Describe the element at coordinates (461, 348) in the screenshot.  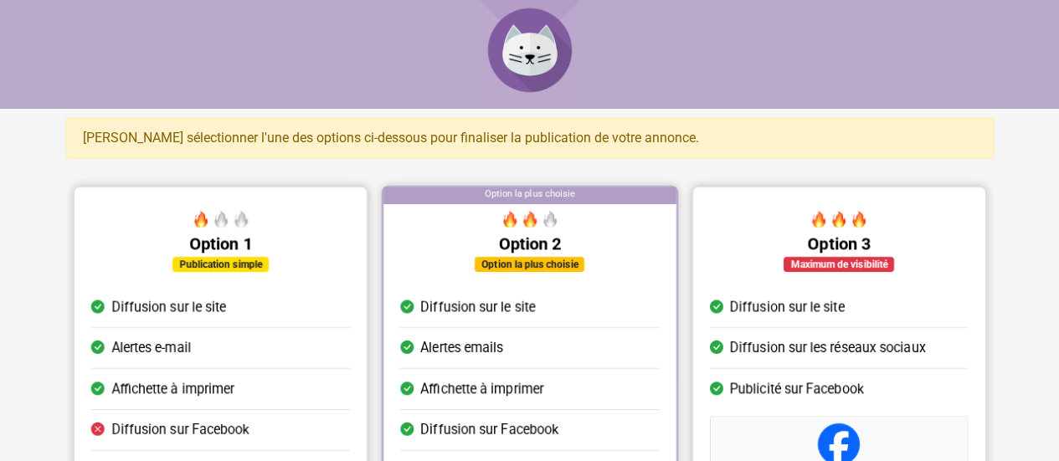
I see `span: Alertes emails` at that location.